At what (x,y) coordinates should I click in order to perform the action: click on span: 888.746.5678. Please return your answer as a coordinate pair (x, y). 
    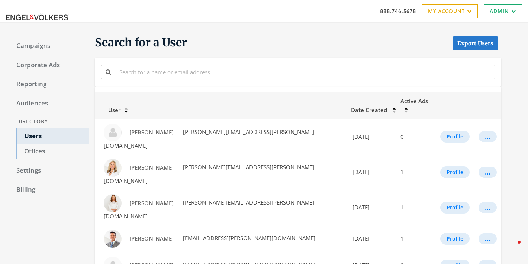
    Looking at the image, I should click on (398, 11).